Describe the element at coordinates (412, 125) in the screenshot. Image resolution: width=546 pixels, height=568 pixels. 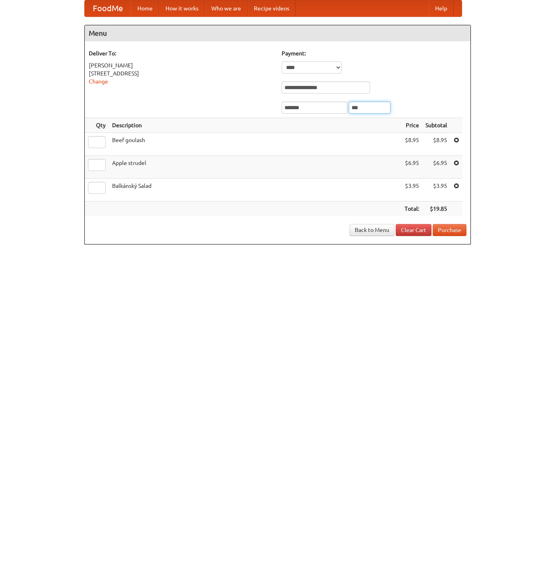
I see `th: Price` at that location.